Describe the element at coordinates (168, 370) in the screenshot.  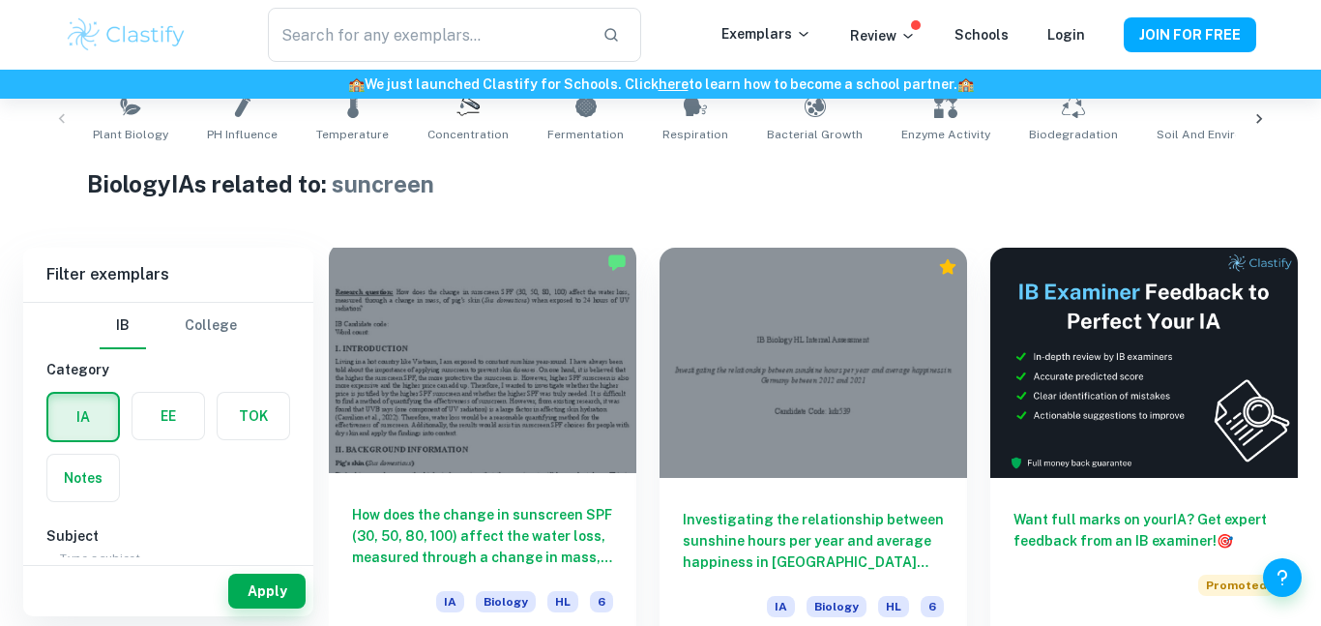
I see `h6: Category` at that location.